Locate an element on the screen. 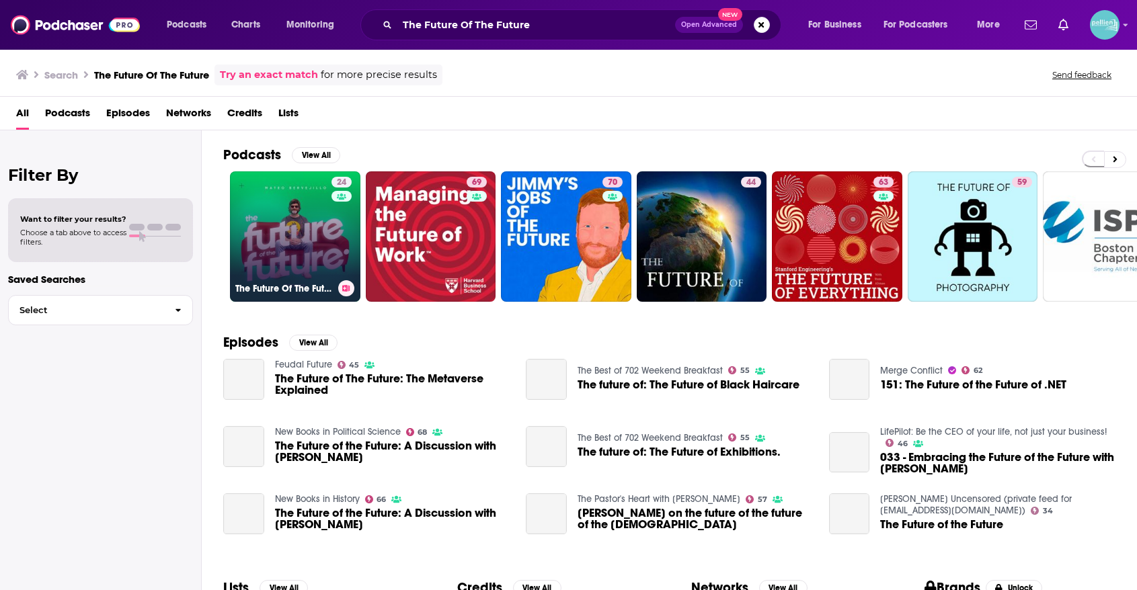 Image resolution: width=1137 pixels, height=590 pixels. a: Sol Luckman Uncensored (private feed for solluckman@fastmail.fm) is located at coordinates (975, 505).